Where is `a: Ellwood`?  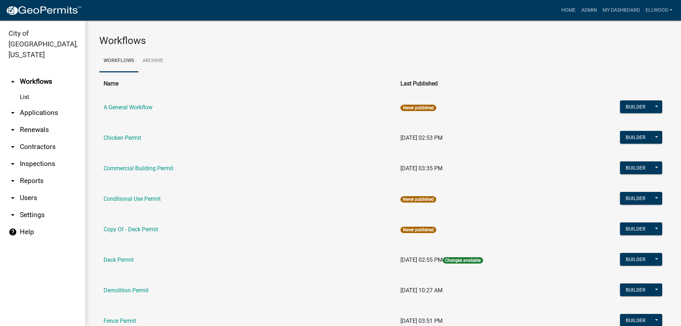
a: Ellwood is located at coordinates (659, 10).